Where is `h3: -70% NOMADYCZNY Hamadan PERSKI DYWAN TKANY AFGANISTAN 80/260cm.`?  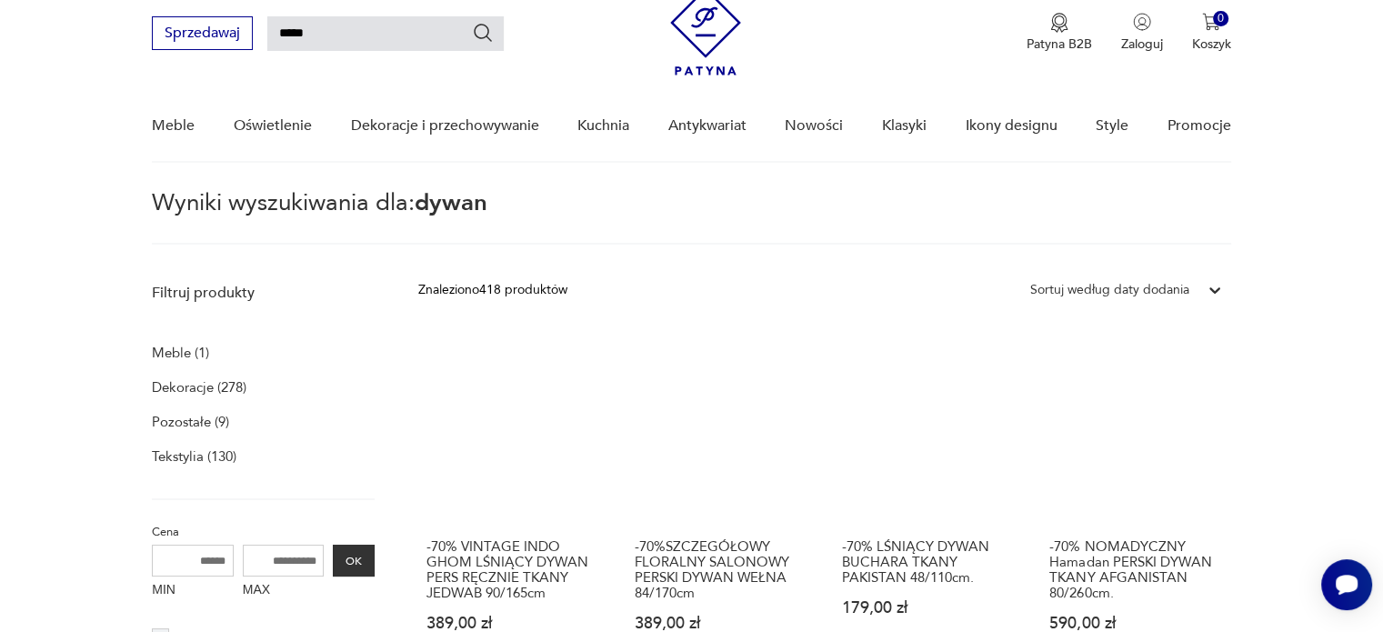
h3: -70% NOMADYCZNY Hamadan PERSKI DYWAN TKANY AFGANISTAN 80/260cm. is located at coordinates (1135, 570).